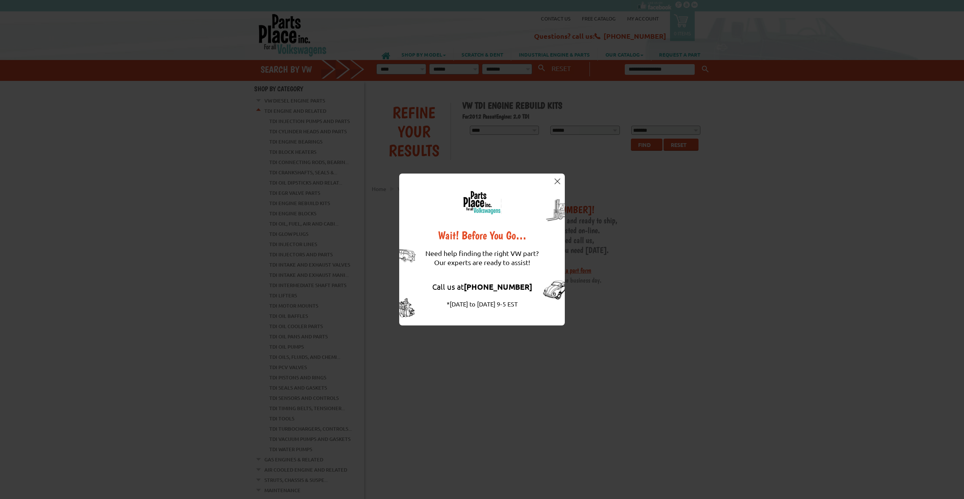 This screenshot has width=964, height=499. What do you see at coordinates (482, 203) in the screenshot?
I see `img: logo` at bounding box center [482, 203].